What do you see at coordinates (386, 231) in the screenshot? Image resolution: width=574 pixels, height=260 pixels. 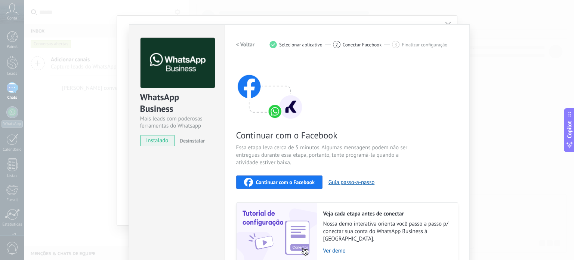 I see `span: Nossa demo interativa orienta você passo a passo p/ conectar sua conta do WhatsApp Business à [GE...` at bounding box center [386, 231].